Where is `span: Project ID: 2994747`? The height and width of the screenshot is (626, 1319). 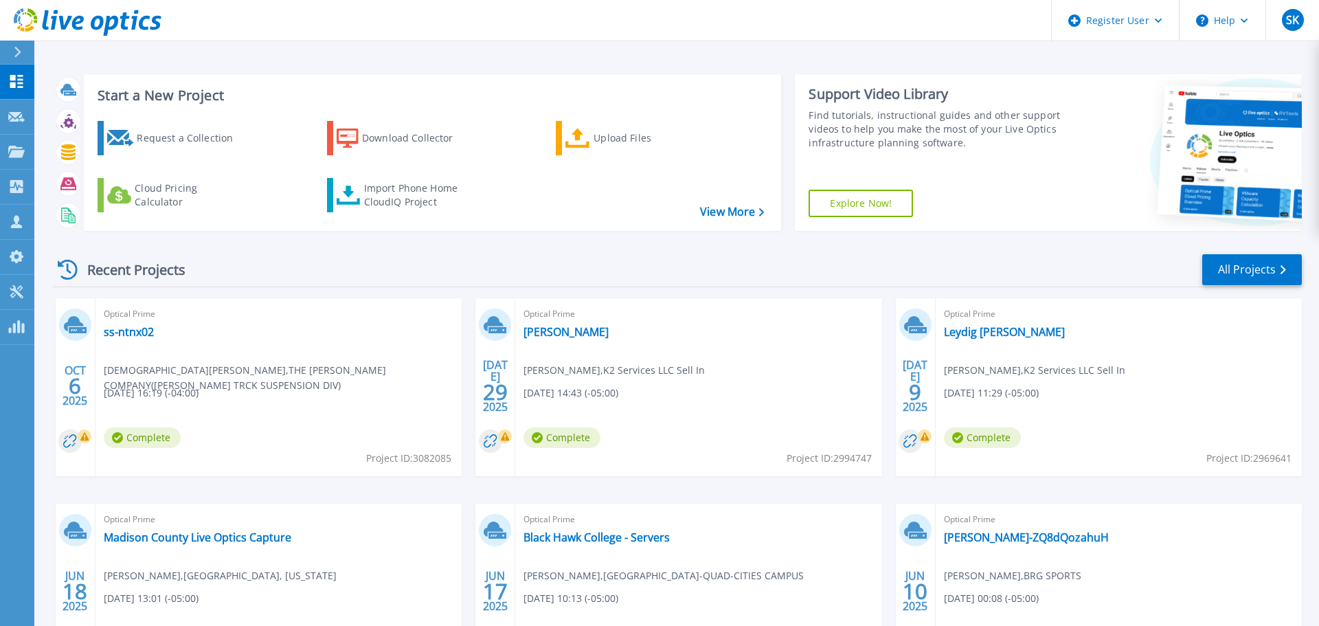 span: Project ID: 2994747 is located at coordinates (829, 458).